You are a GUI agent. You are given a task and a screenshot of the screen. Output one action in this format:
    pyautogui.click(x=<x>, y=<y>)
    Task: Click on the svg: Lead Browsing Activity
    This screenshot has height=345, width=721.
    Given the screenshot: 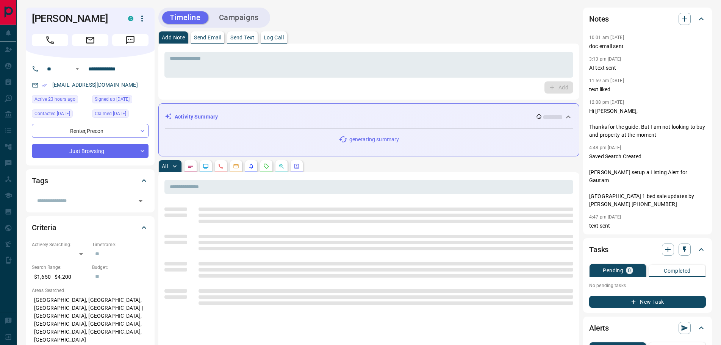 What is the action you would take?
    pyautogui.click(x=206, y=166)
    